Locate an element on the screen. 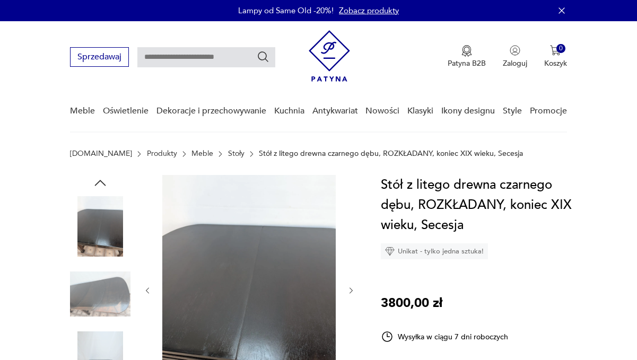 The height and width of the screenshot is (360, 637). h1: Stół z litego drewna czarnego dębu, ROZKŁADANY, koniec XIX wieku, Secesja is located at coordinates (480, 205).